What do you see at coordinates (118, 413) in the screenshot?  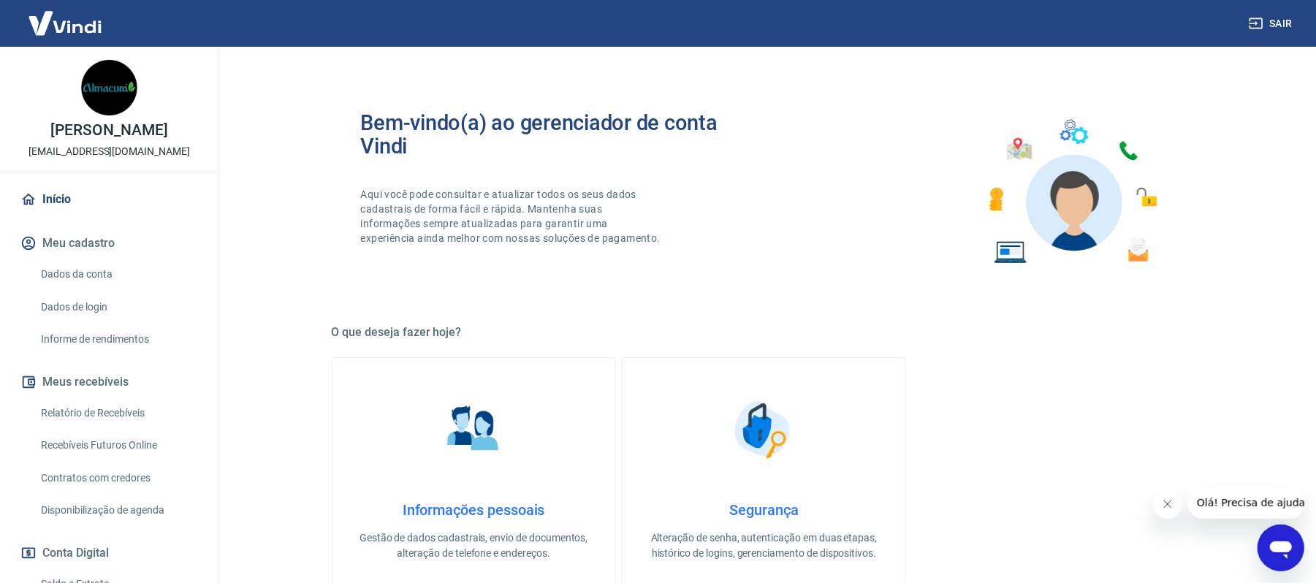 I see `a: Relatório de Recebíveis` at bounding box center [118, 413].